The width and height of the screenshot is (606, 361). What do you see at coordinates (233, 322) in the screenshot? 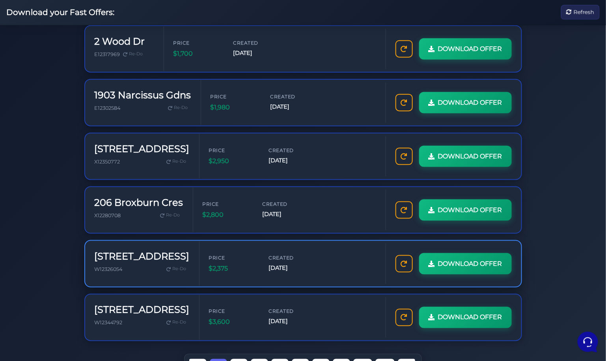
I see `span: $3,600` at bounding box center [233, 322].